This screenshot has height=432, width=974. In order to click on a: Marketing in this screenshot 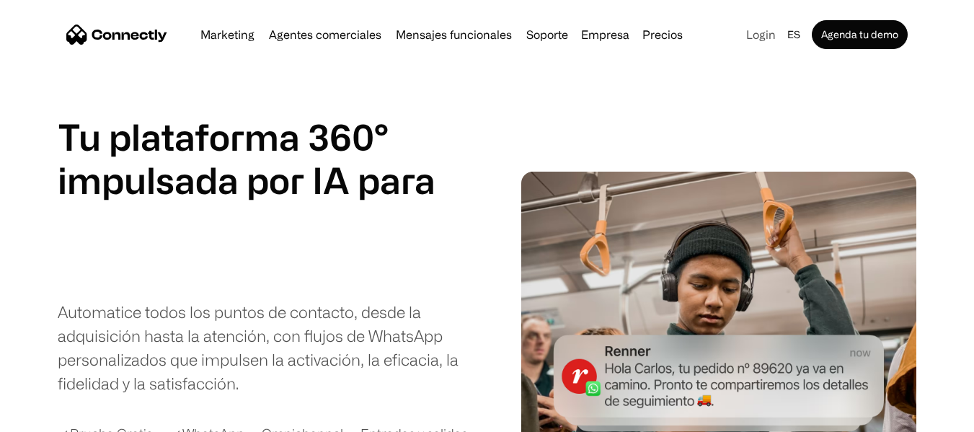, I will do `click(227, 35)`.